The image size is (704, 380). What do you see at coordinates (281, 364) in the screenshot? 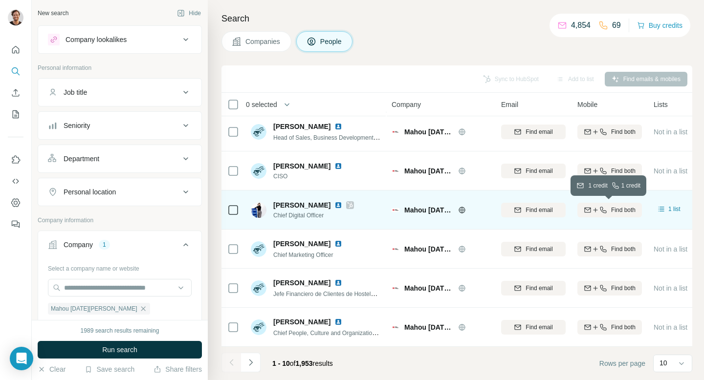
I see `span: 1 - 10` at bounding box center [281, 364].